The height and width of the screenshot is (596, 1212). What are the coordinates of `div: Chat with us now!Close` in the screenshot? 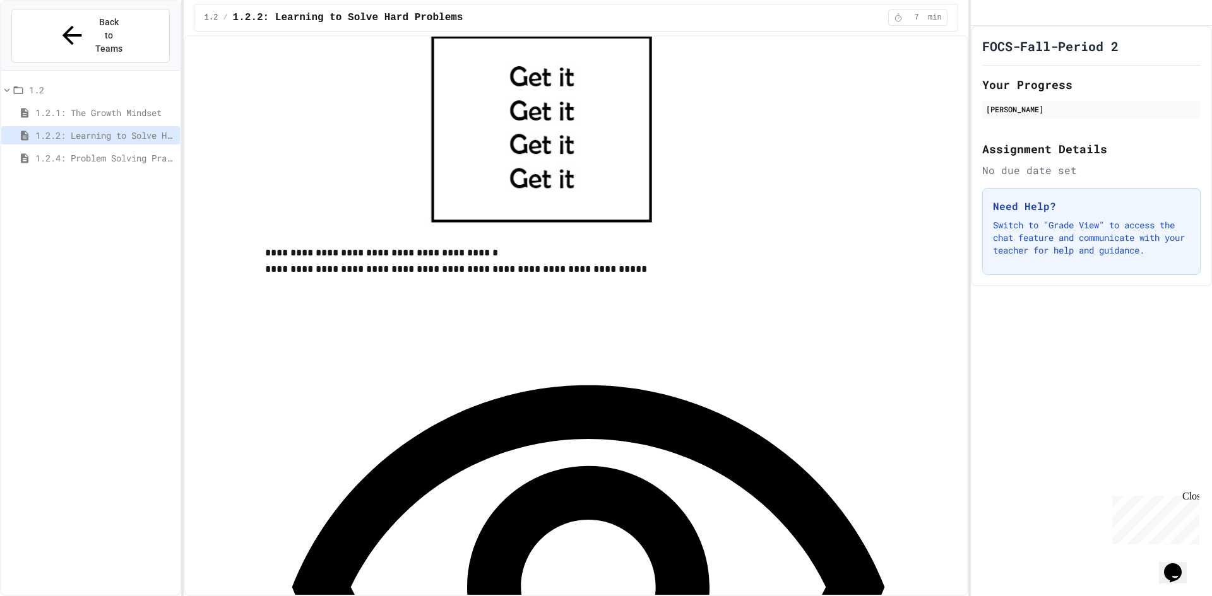 It's located at (46, 42).